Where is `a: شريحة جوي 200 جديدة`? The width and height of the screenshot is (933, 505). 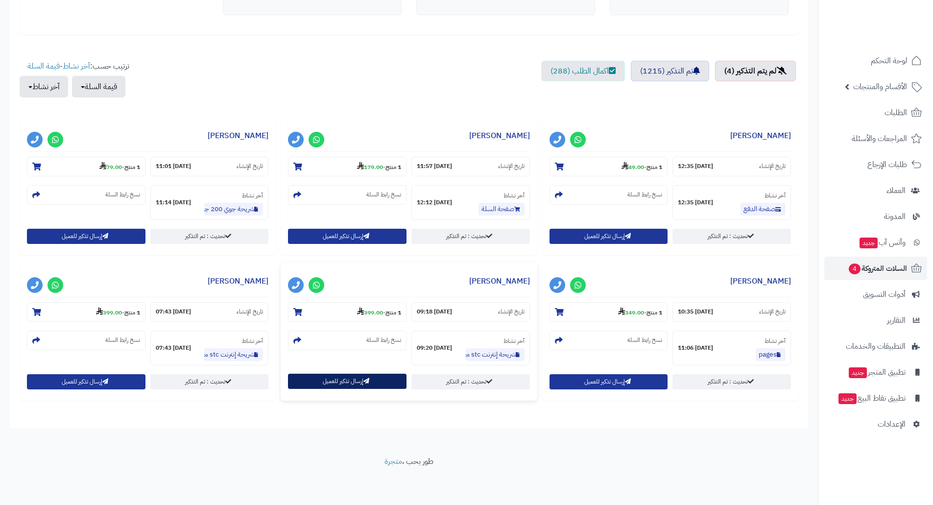 a: شريحة جوي 200 جديدة is located at coordinates (234, 209).